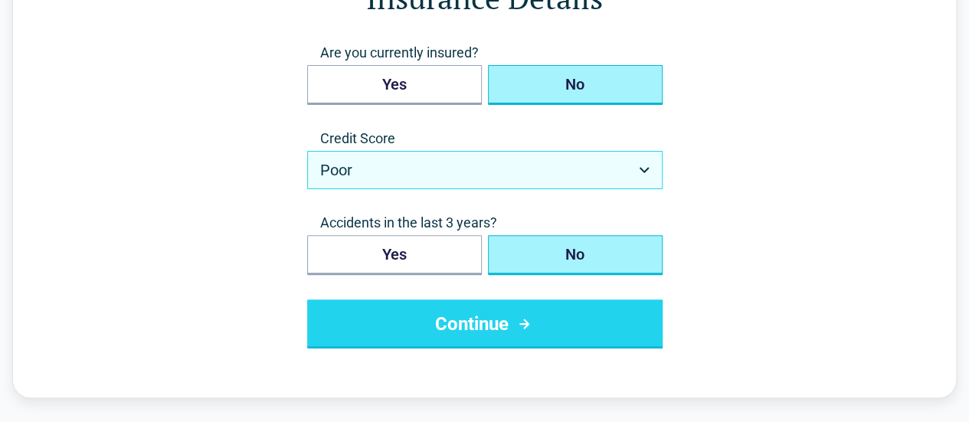 The height and width of the screenshot is (422, 969). I want to click on span: Are you currently insured?, so click(485, 53).